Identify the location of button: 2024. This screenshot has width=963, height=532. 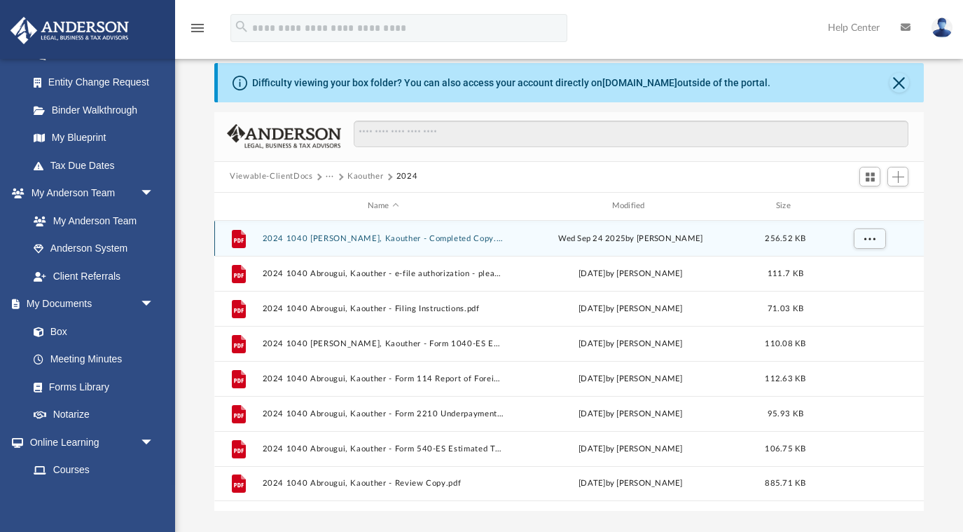
(407, 177).